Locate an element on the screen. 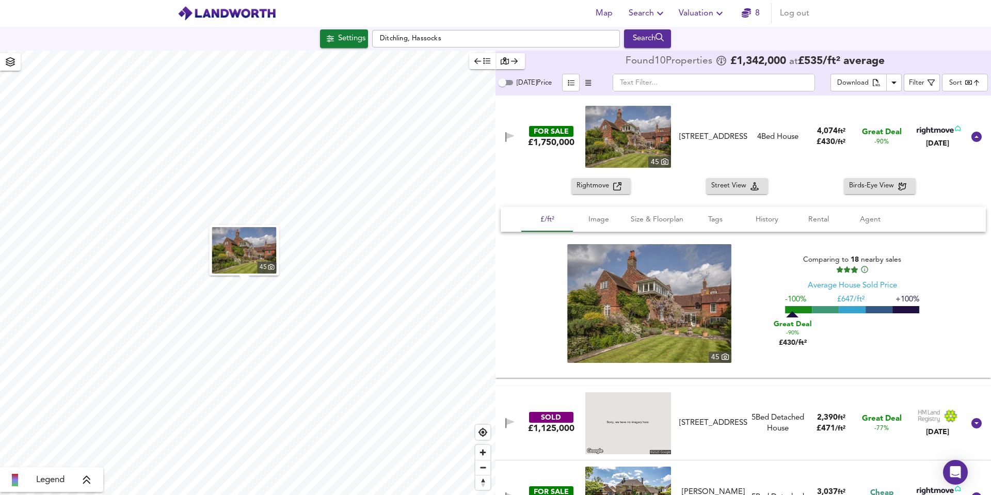 The height and width of the screenshot is (495, 991). div: Run Your Search is located at coordinates (647, 39).